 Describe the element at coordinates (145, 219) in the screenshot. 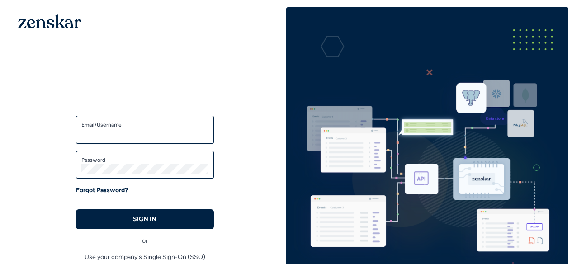

I see `button: SIGN IN` at that location.